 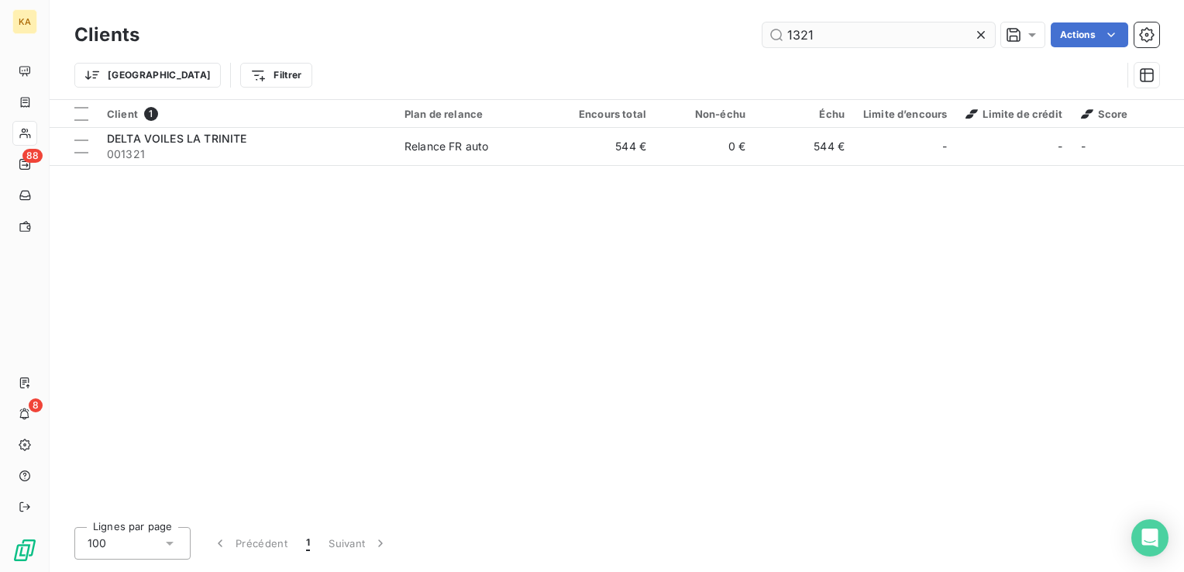 What do you see at coordinates (1104, 114) in the screenshot?
I see `span: Score` at bounding box center [1104, 114].